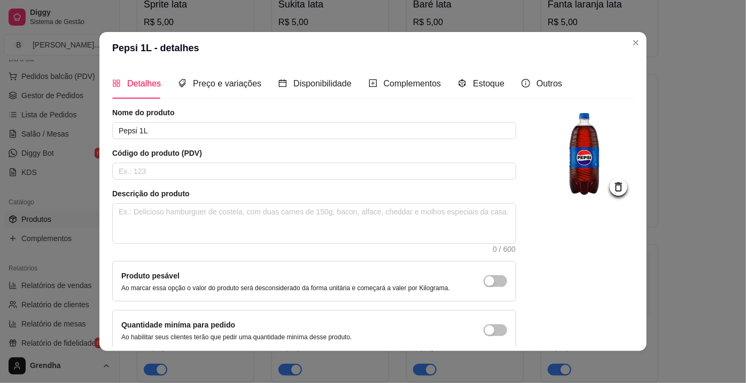 This screenshot has height=383, width=746. Describe the element at coordinates (314, 194) in the screenshot. I see `article: Descrição do produto` at that location.